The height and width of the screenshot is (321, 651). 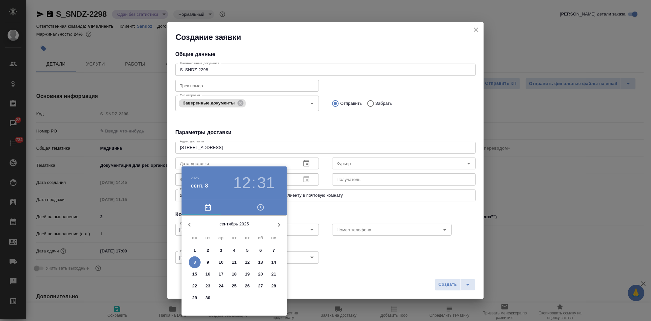 I want to click on button: 16, so click(x=208, y=274).